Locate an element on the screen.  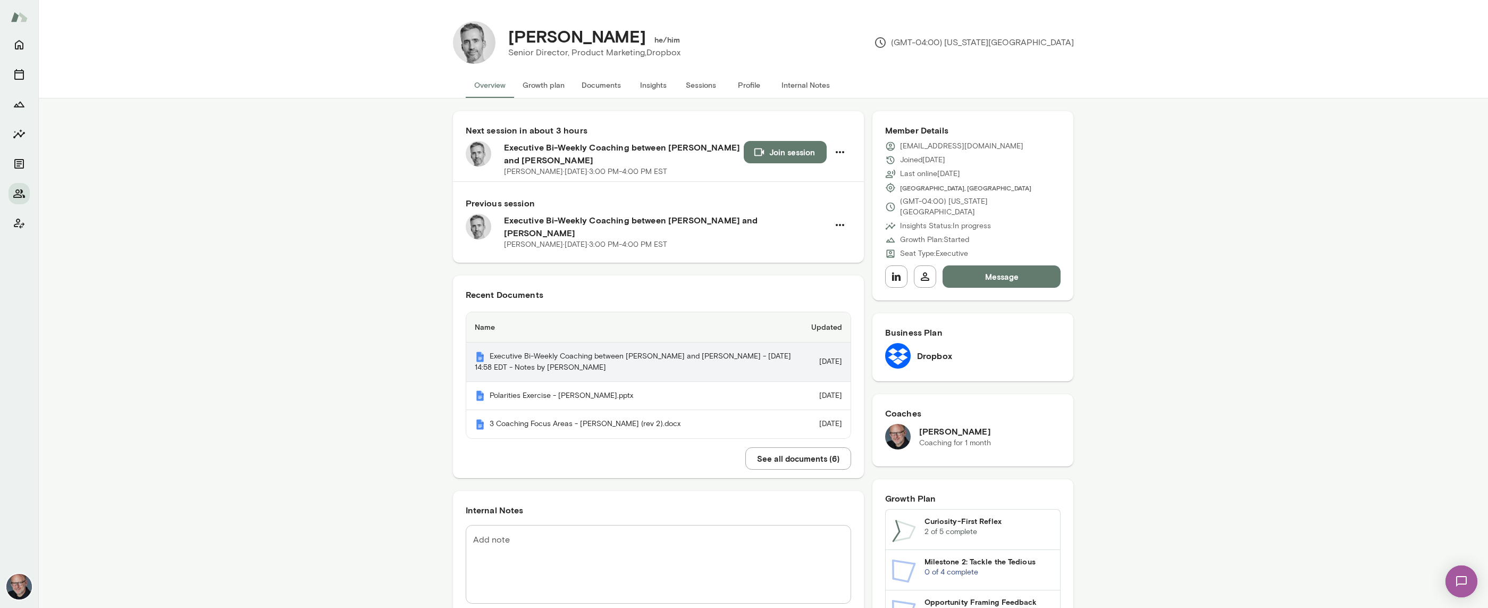
h6: Member Details is located at coordinates (973, 130).